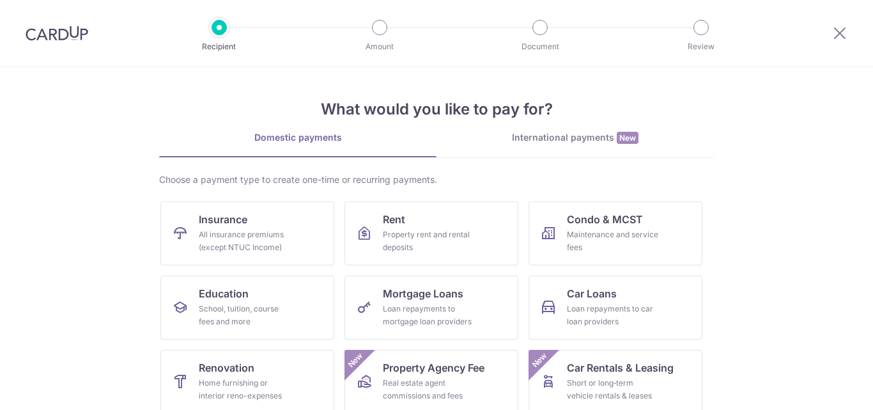 This screenshot has height=410, width=873. Describe the element at coordinates (298, 137) in the screenshot. I see `div: Domestic payments` at that location.